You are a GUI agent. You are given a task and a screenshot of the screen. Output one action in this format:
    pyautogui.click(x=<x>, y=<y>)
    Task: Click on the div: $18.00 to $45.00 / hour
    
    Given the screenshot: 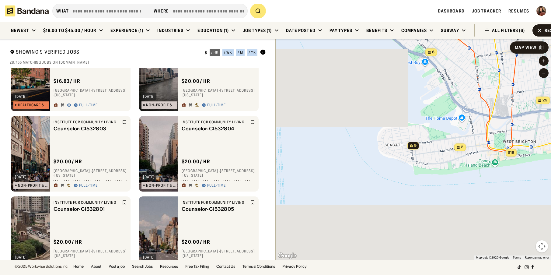 What is the action you would take?
    pyautogui.click(x=70, y=30)
    